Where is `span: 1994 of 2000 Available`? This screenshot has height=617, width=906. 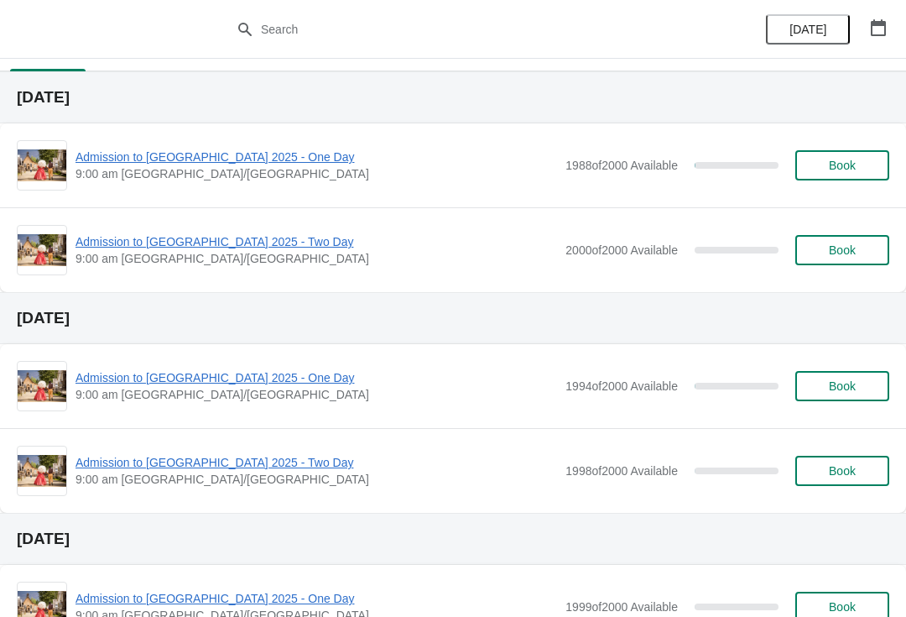 span: 1994 of 2000 Available is located at coordinates (622, 386).